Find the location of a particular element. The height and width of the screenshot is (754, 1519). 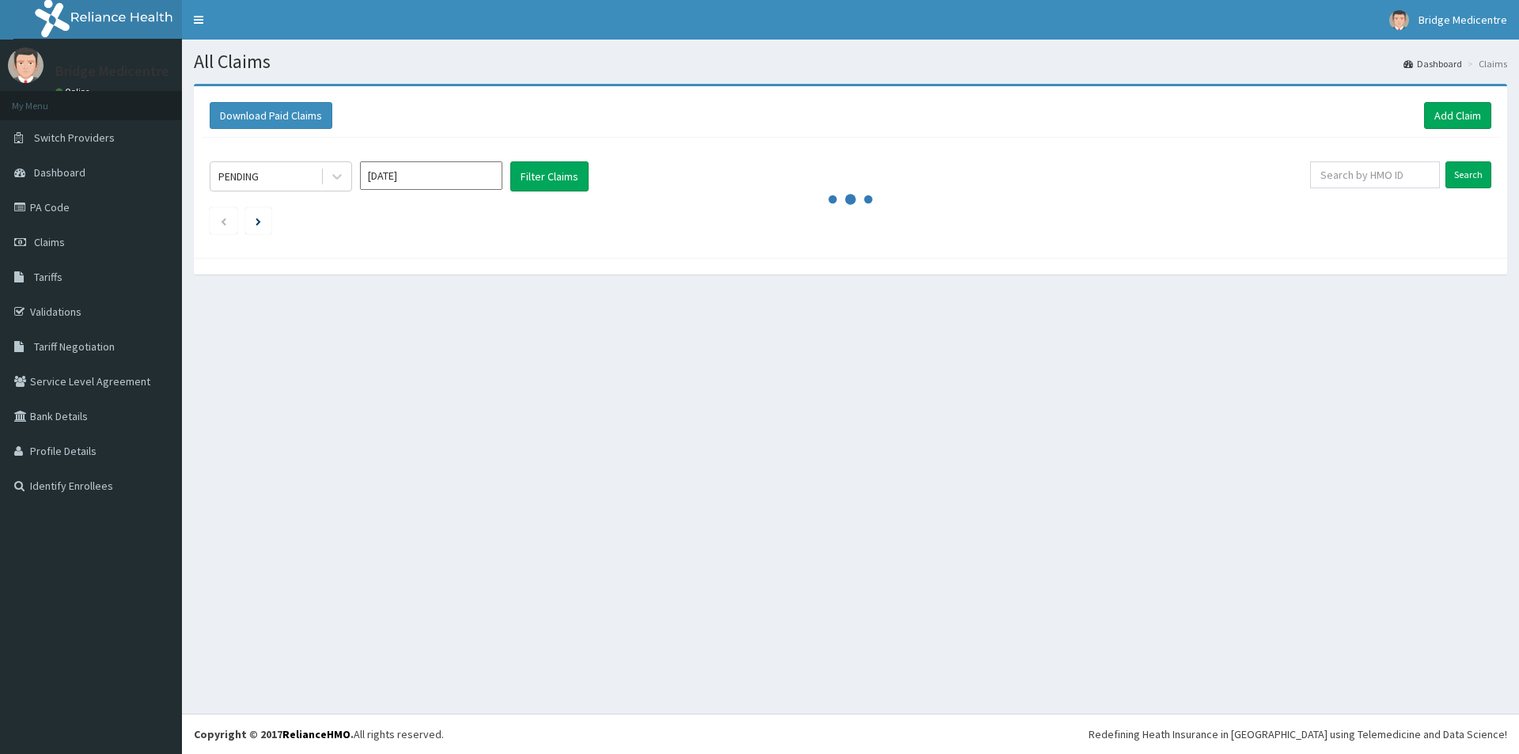

svg: audio-loading is located at coordinates (851, 199).